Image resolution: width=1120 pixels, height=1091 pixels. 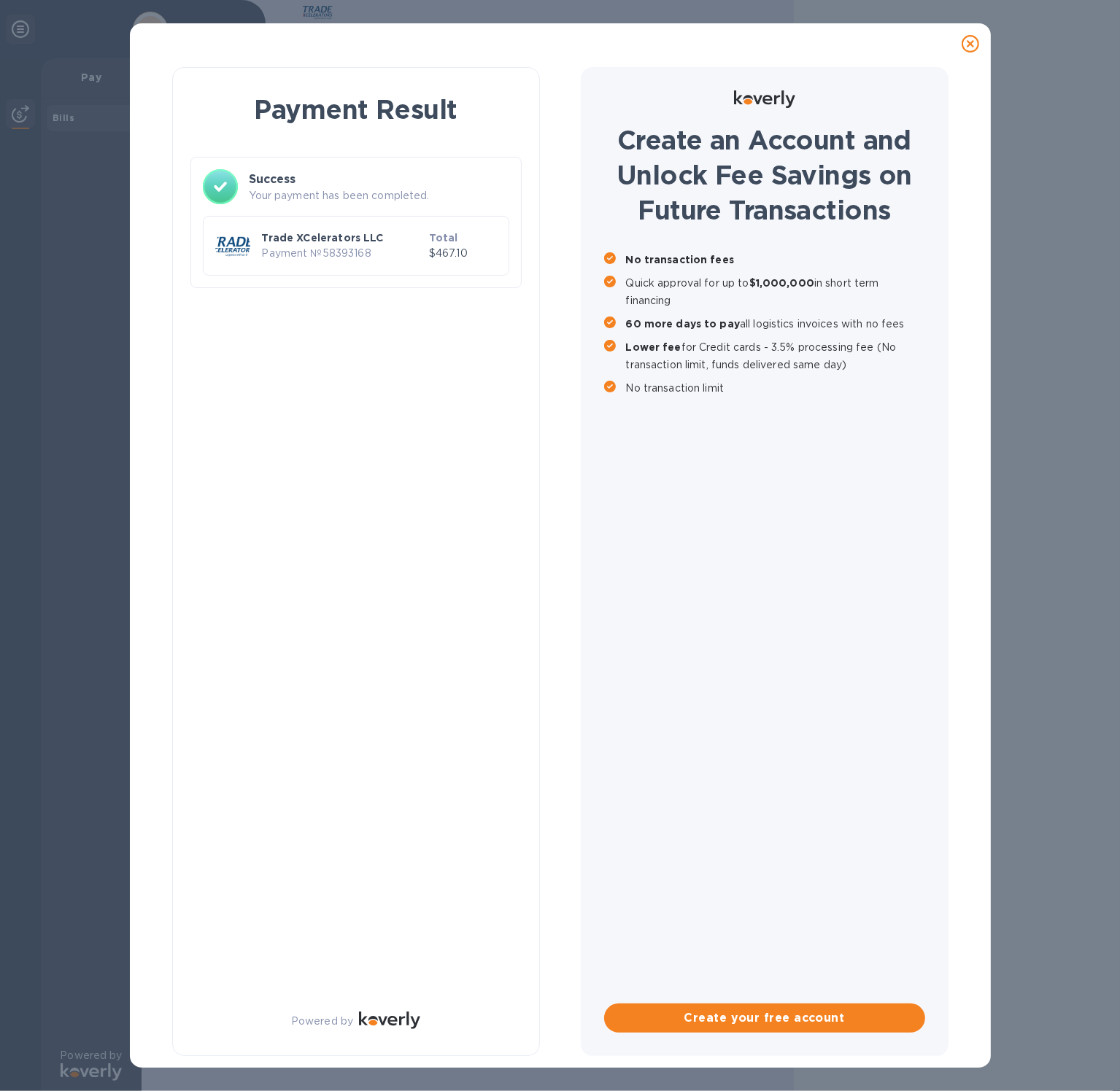 What do you see at coordinates (683, 323) in the screenshot?
I see `b: 60 more days to pay` at bounding box center [683, 323].